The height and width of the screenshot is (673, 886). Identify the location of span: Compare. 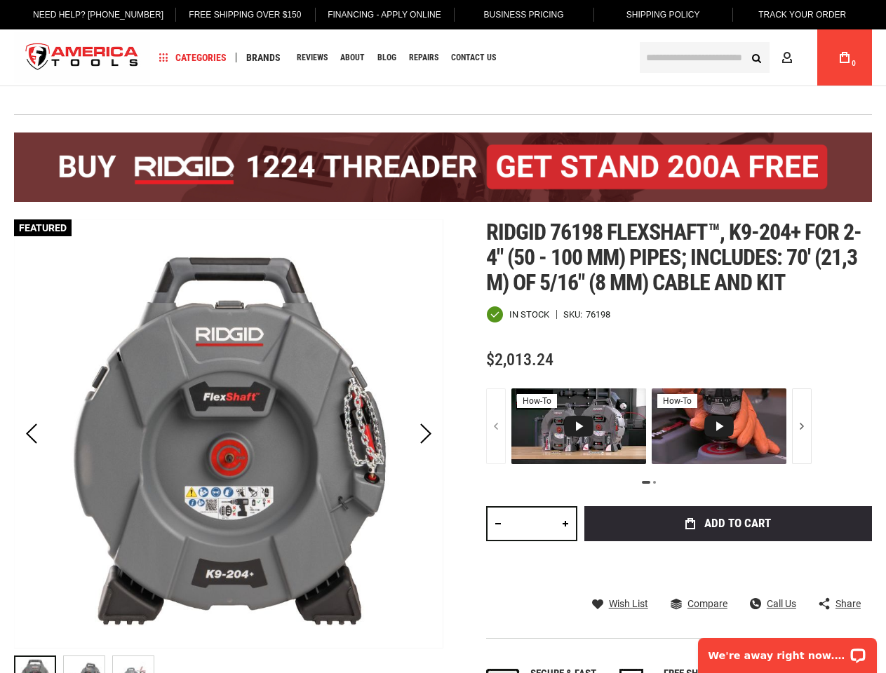
(707, 604).